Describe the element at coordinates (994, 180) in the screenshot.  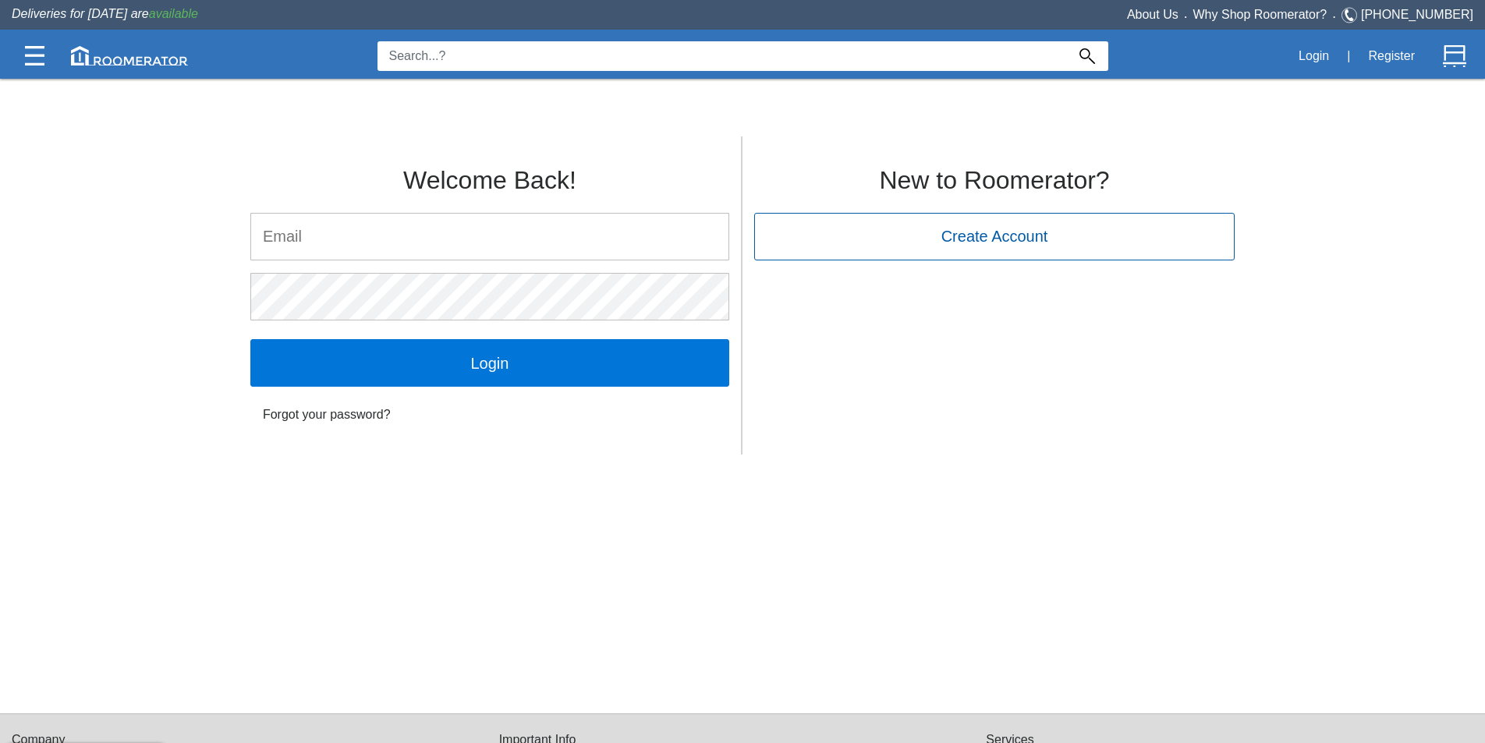
I see `h2: New to Roomerator?` at that location.